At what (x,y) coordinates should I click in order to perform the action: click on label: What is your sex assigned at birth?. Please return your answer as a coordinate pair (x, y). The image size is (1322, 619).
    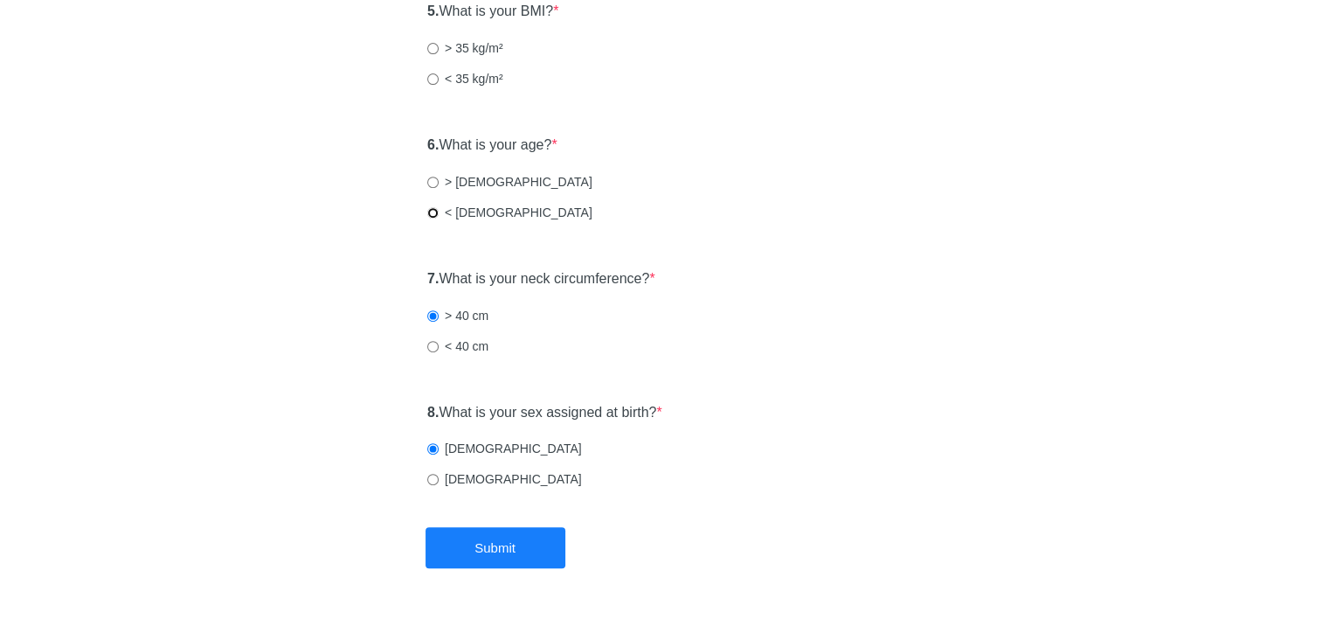
    Looking at the image, I should click on (544, 413).